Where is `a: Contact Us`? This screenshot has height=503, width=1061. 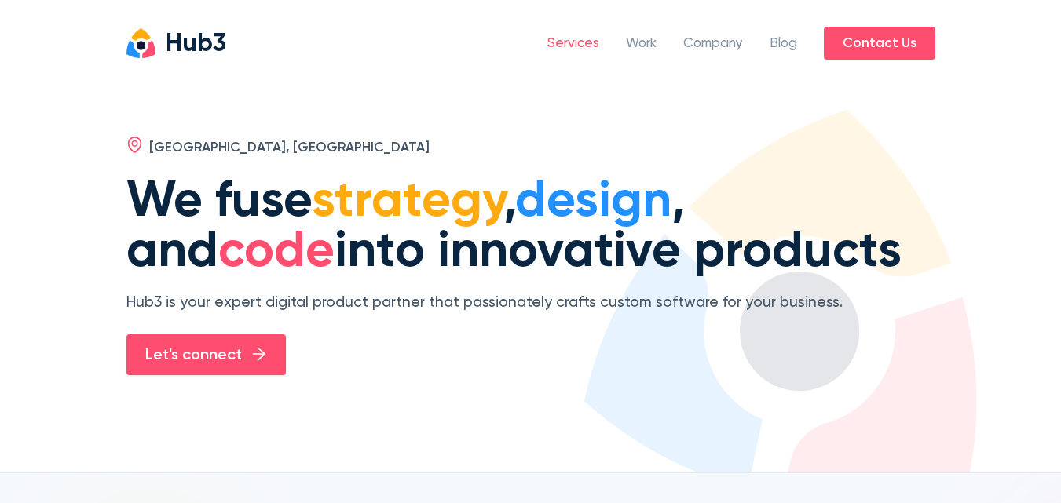 a: Contact Us is located at coordinates (880, 43).